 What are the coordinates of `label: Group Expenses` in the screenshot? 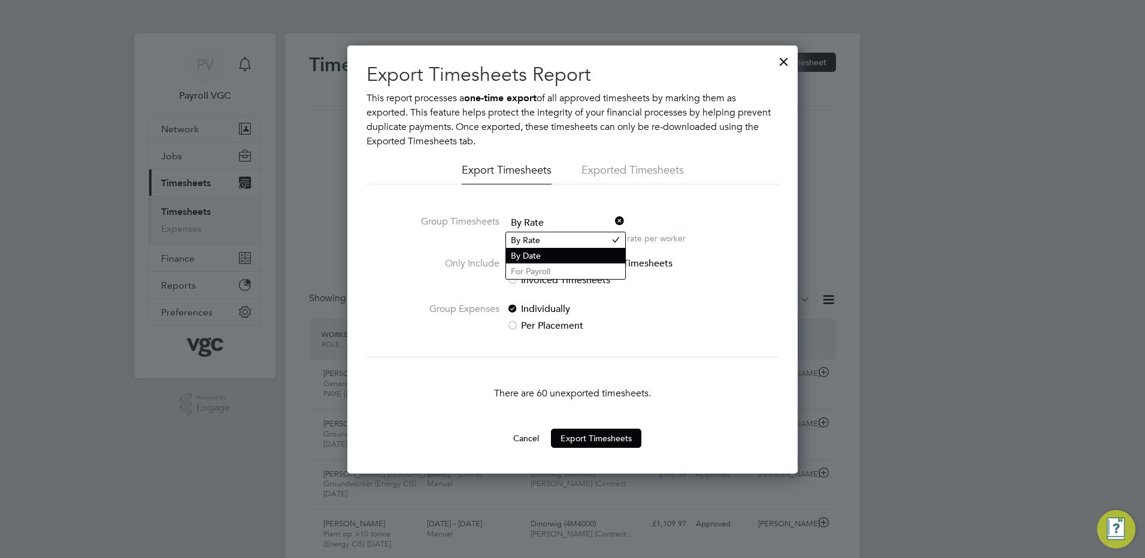 It's located at (455, 317).